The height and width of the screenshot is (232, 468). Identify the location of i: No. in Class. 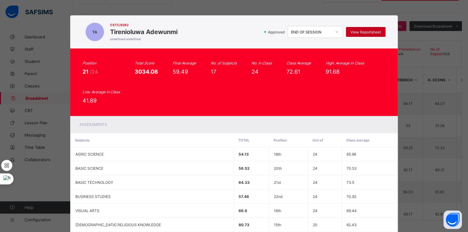
(262, 63).